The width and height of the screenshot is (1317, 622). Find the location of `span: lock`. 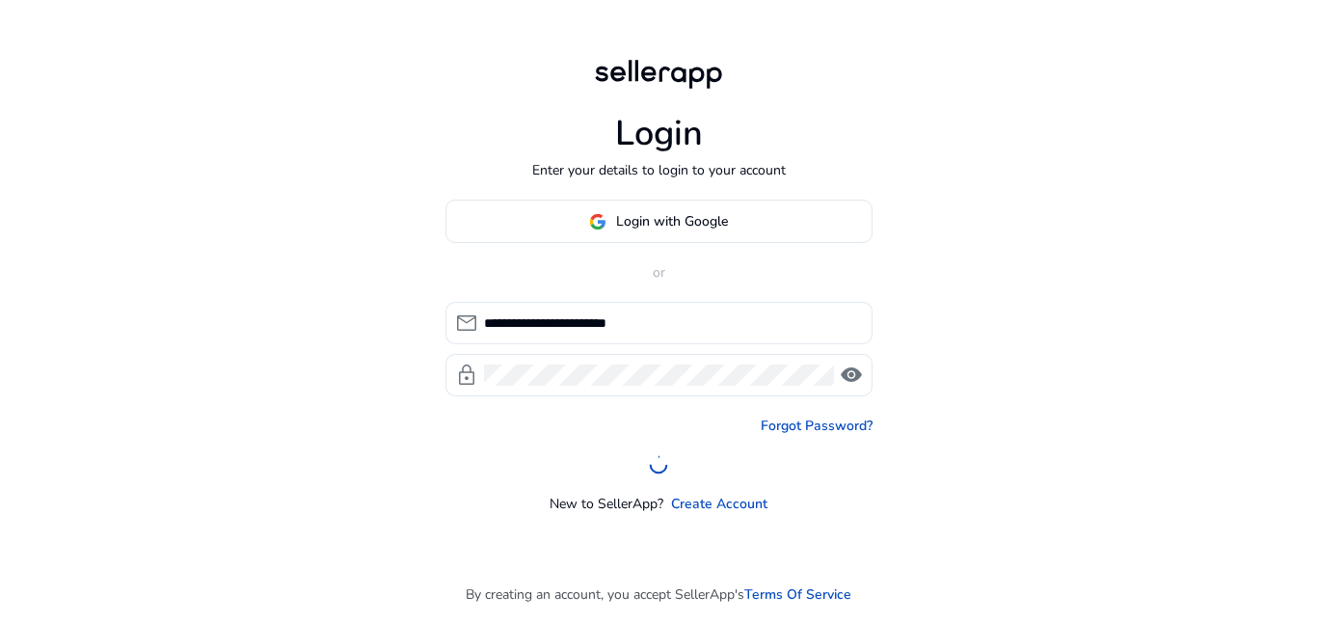

span: lock is located at coordinates (467, 375).